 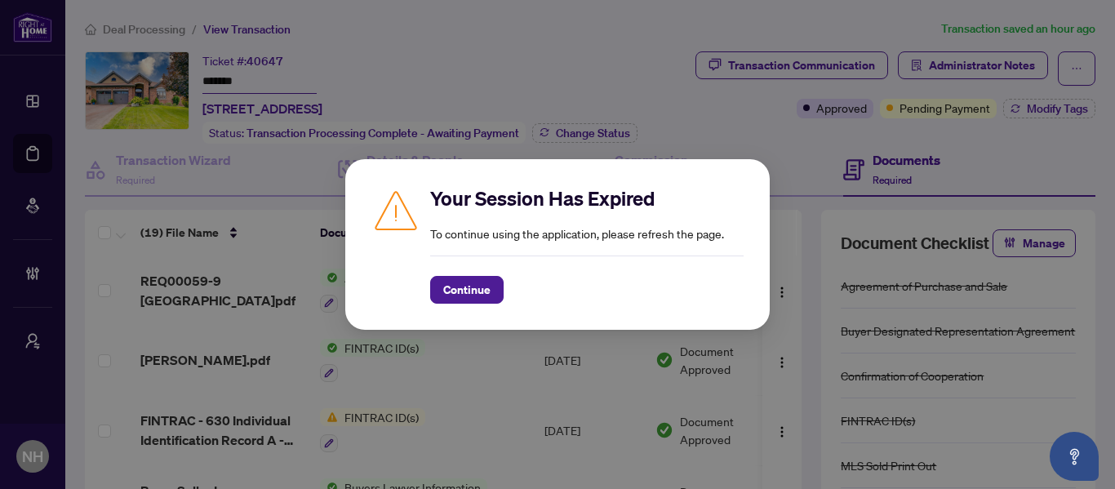 What do you see at coordinates (467, 290) in the screenshot?
I see `button: Continue` at bounding box center [467, 290].